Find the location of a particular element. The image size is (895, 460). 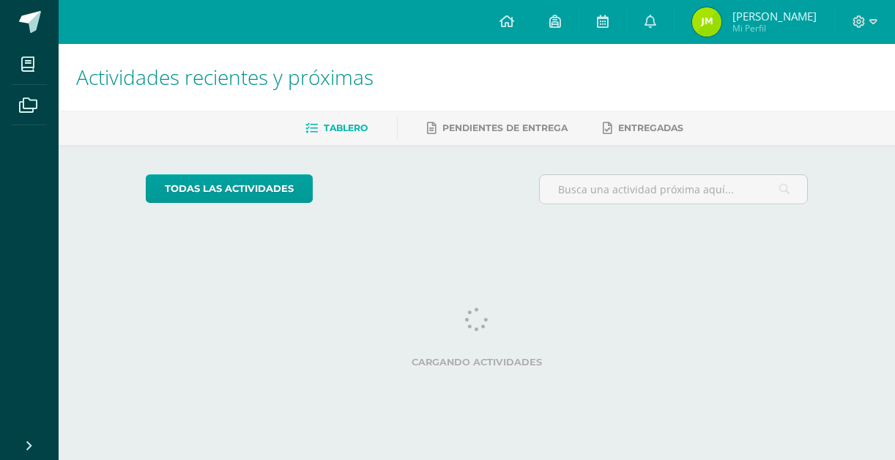

span: Entregadas is located at coordinates (650, 127).